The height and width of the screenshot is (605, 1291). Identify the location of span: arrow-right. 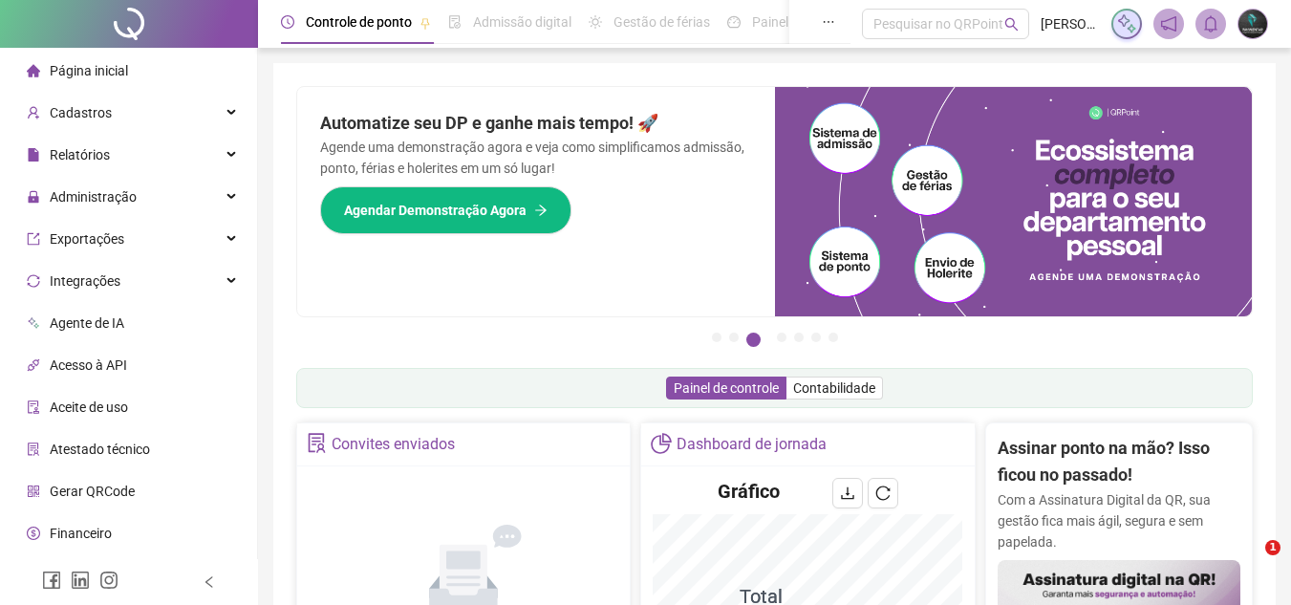
(541, 210).